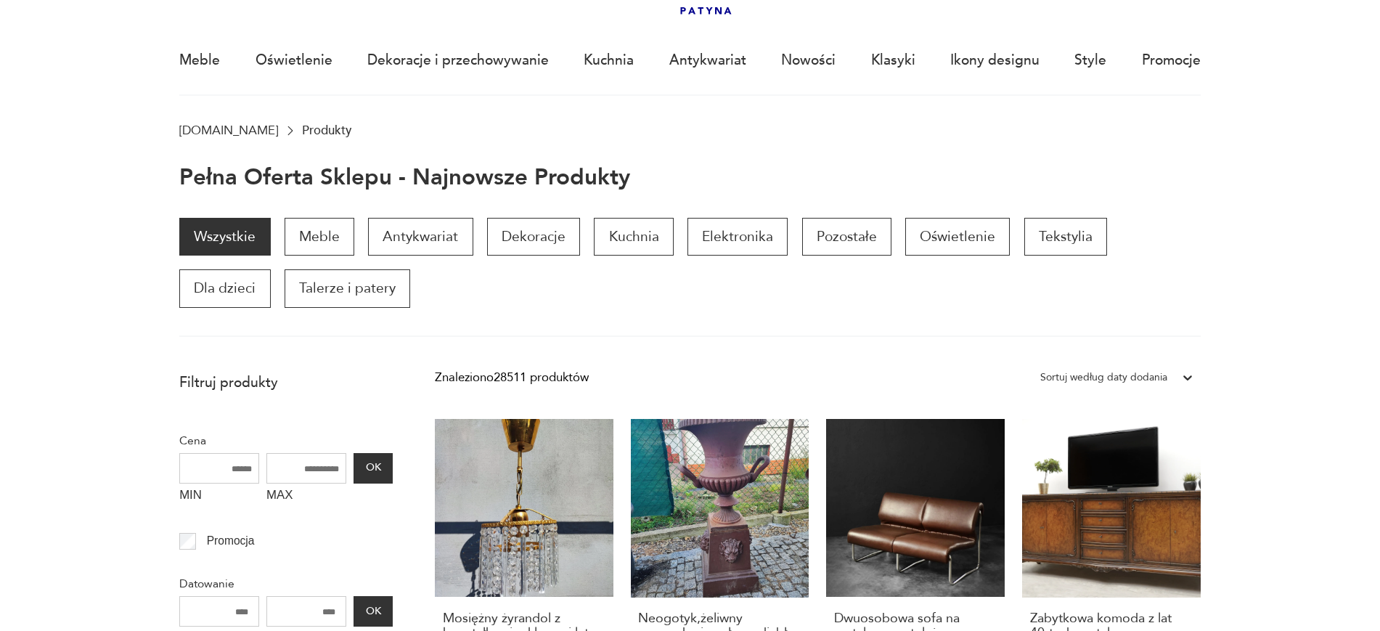 The image size is (1380, 631). Describe the element at coordinates (458, 60) in the screenshot. I see `a: Dekoracje i przechowywanie` at that location.